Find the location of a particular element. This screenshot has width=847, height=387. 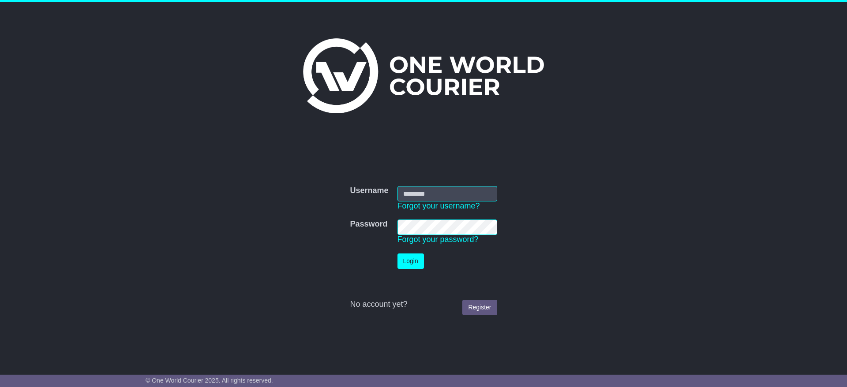

img: One World is located at coordinates (423, 76).